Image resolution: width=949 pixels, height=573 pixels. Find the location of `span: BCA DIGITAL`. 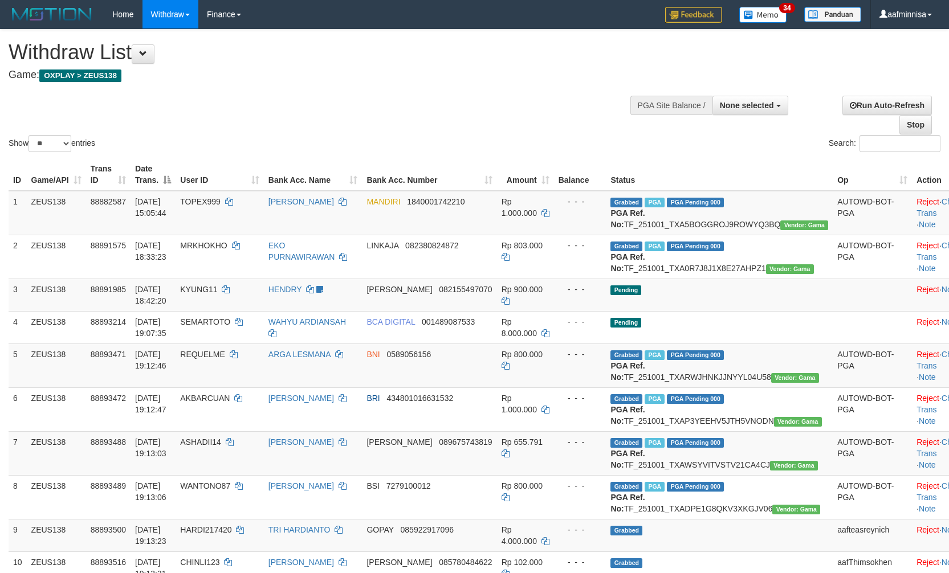

span: BCA DIGITAL is located at coordinates (390, 322).